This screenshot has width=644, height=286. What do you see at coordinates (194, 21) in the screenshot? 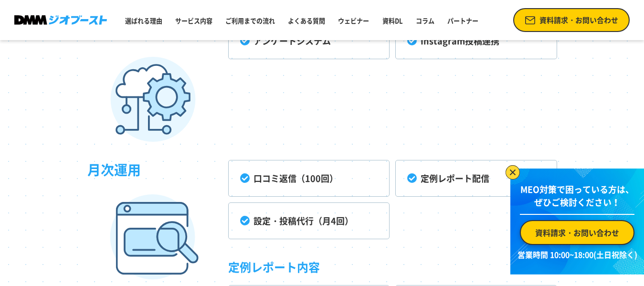
I see `a: サービス内容` at bounding box center [194, 21].